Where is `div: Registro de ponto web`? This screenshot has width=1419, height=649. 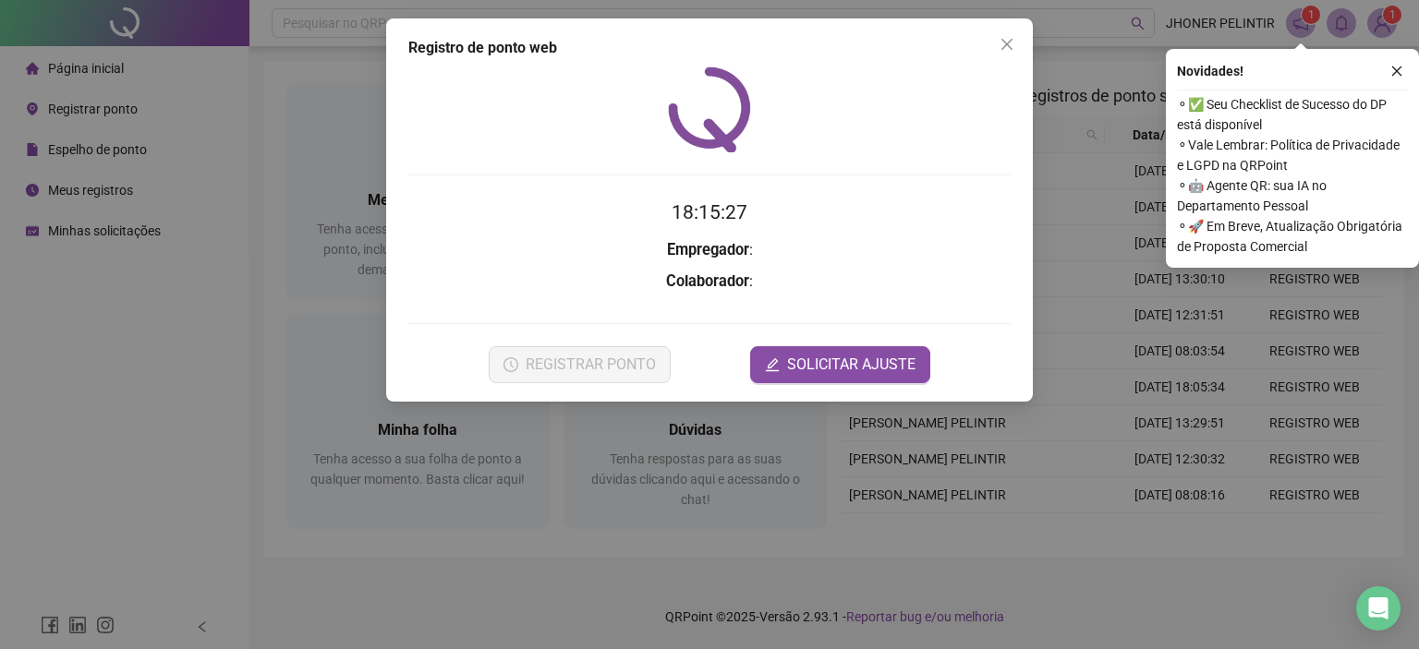
div: Registro de ponto web is located at coordinates (709, 48).